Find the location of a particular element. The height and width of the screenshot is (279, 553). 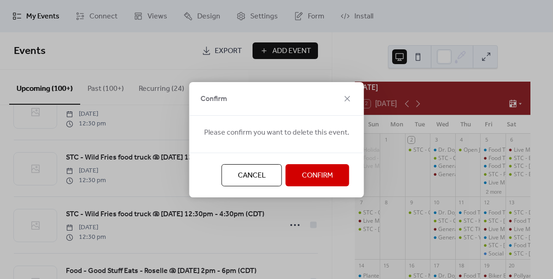

button: Cancel is located at coordinates (251, 175).